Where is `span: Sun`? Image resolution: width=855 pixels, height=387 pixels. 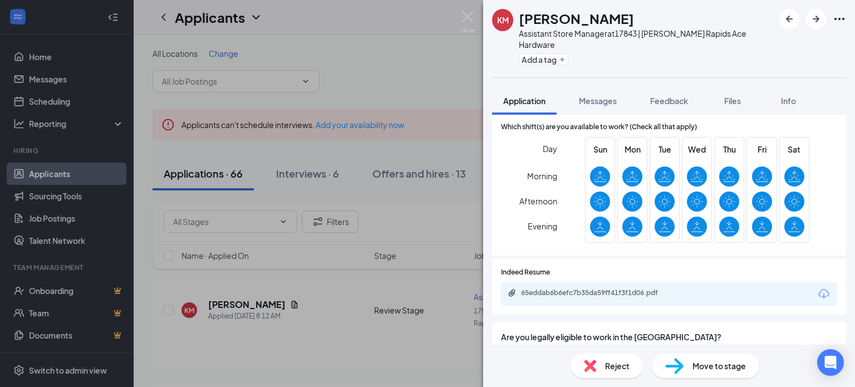 span: Sun is located at coordinates (600, 149).